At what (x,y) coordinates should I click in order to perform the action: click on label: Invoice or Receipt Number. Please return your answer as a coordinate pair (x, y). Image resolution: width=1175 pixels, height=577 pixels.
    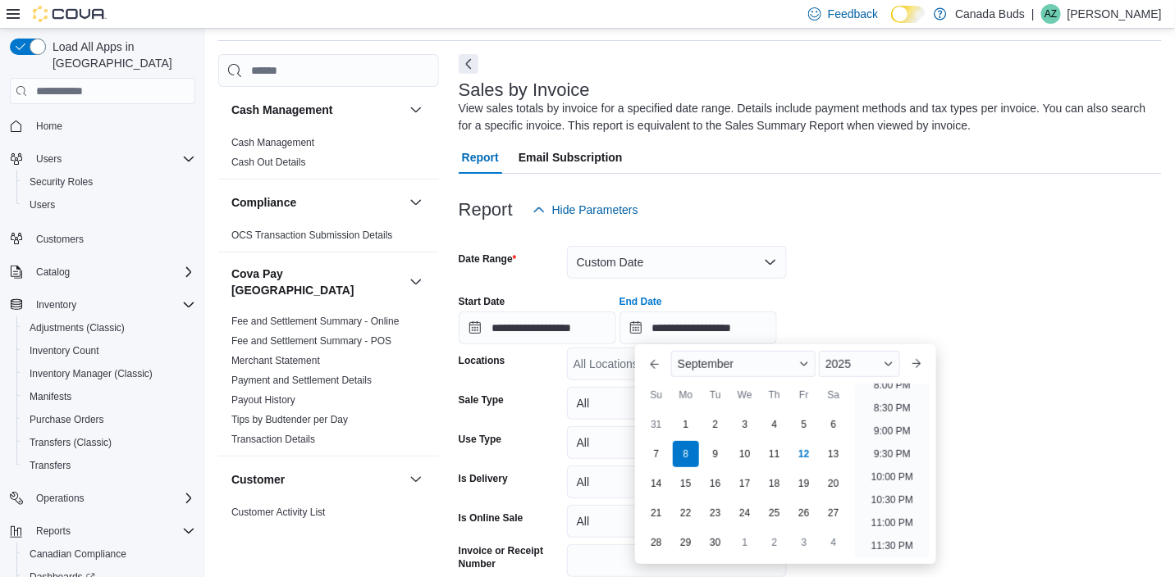
    Looking at the image, I should click on (509, 558).